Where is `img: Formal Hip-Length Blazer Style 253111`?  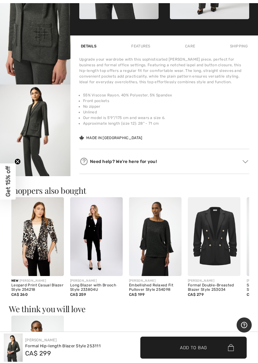 img: Formal Hip-Length Blazer Style 253111 is located at coordinates (13, 348).